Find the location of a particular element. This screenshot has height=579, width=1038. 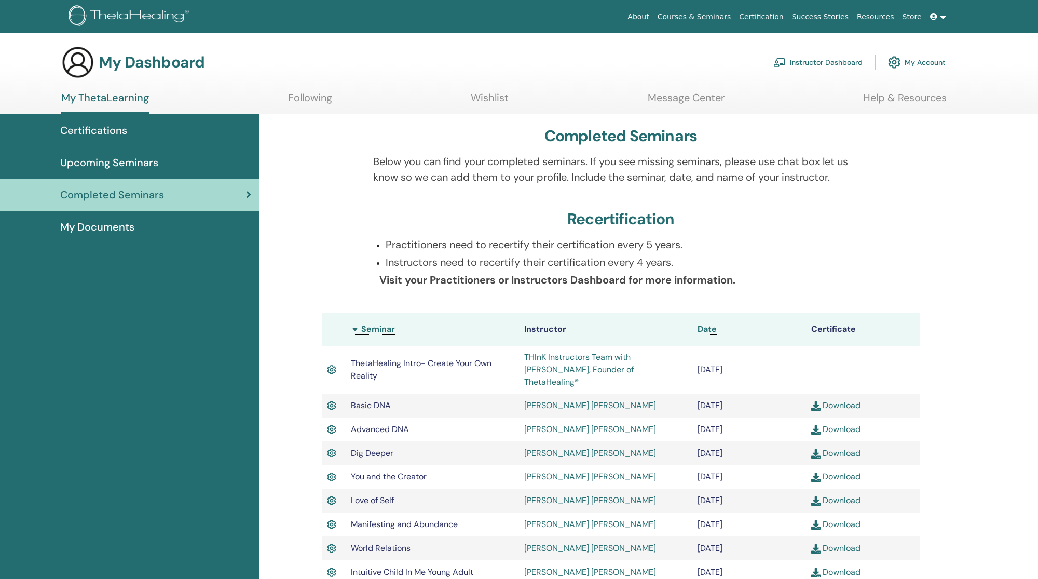

img: logo.png is located at coordinates (130, 17).